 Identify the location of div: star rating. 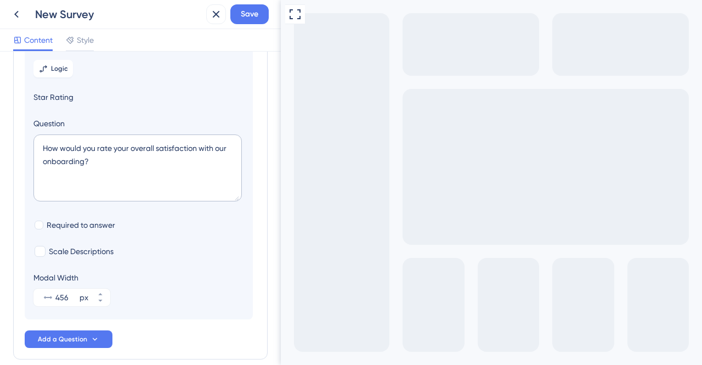
(125, 76).